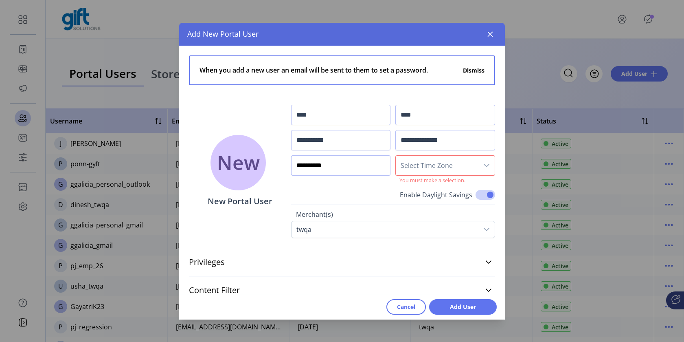 Image resolution: width=684 pixels, height=342 pixels. What do you see at coordinates (238, 162) in the screenshot?
I see `span: New` at bounding box center [238, 162].